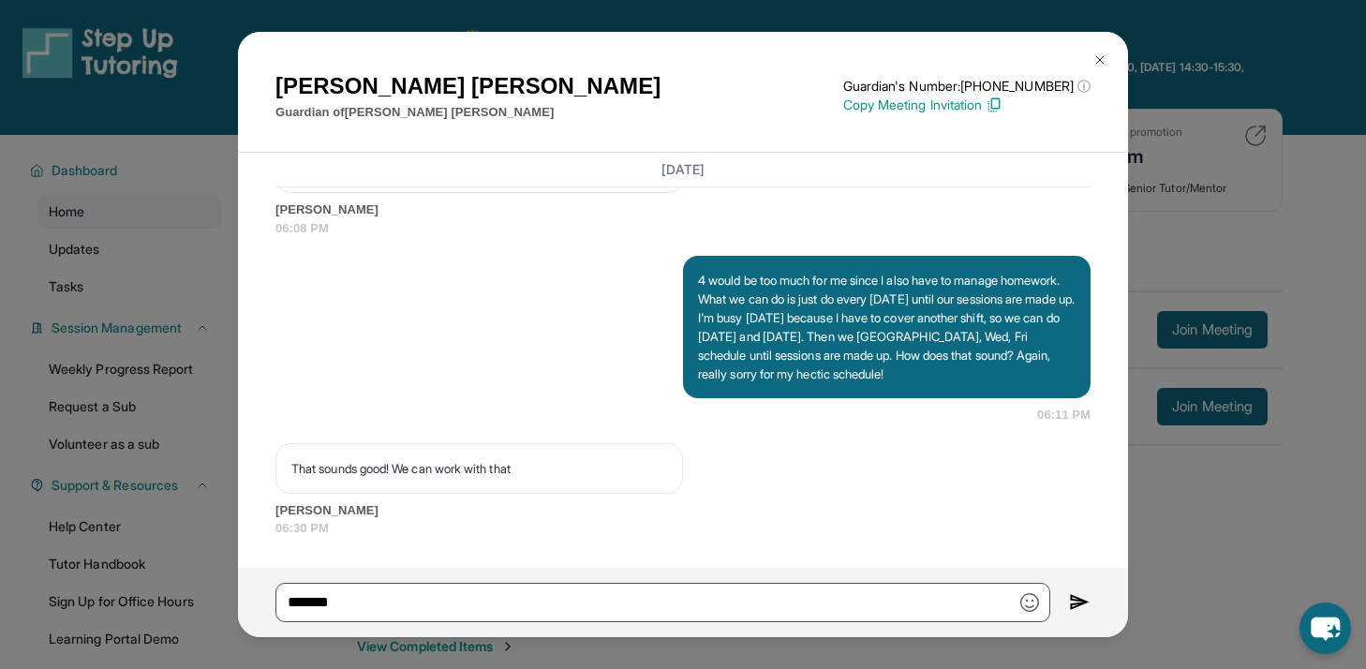  I want to click on p: That sounds good! We can work with that, so click(479, 469).